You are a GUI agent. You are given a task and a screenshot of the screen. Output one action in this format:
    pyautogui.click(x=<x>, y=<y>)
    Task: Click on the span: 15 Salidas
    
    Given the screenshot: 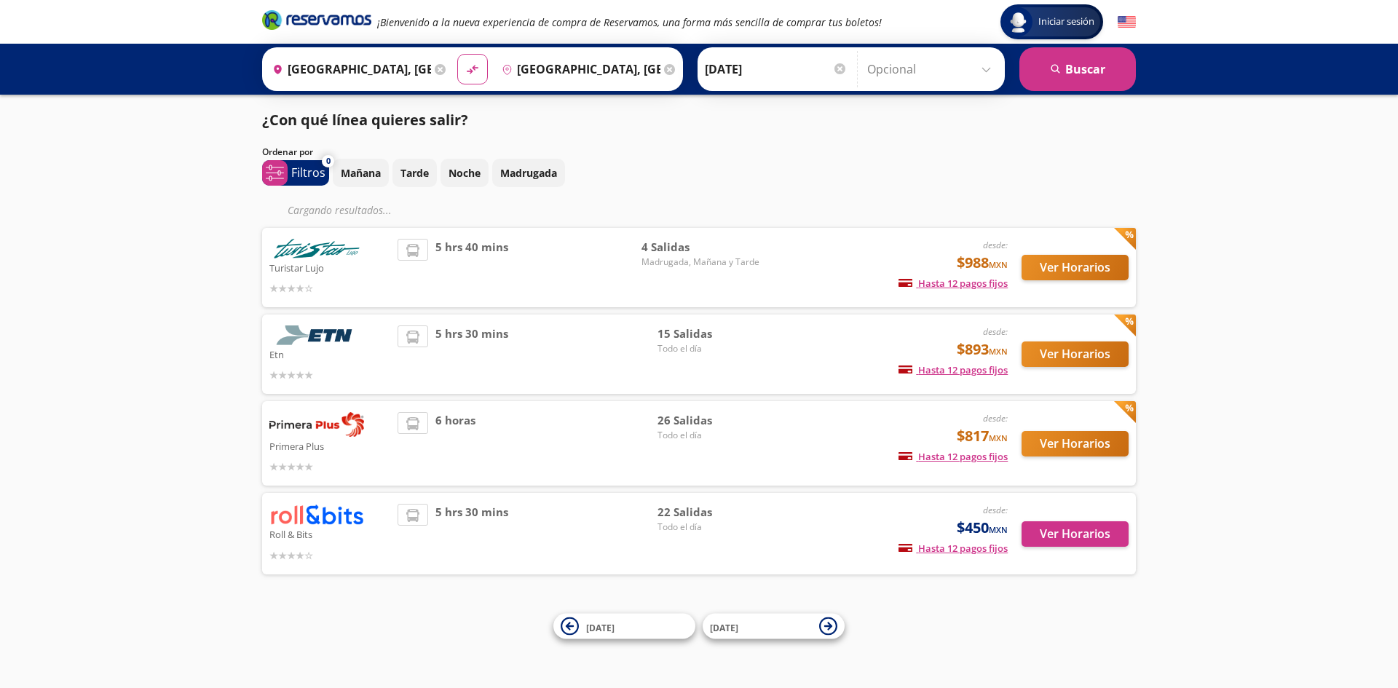 What is the action you would take?
    pyautogui.click(x=708, y=333)
    